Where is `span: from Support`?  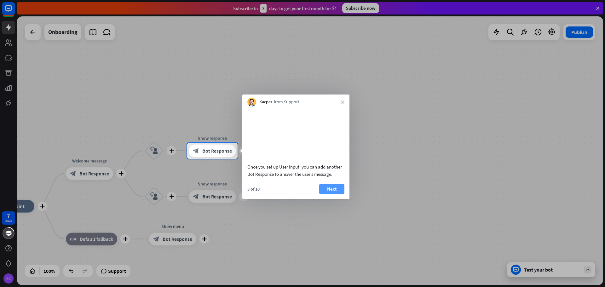 span: from Support is located at coordinates (286, 102).